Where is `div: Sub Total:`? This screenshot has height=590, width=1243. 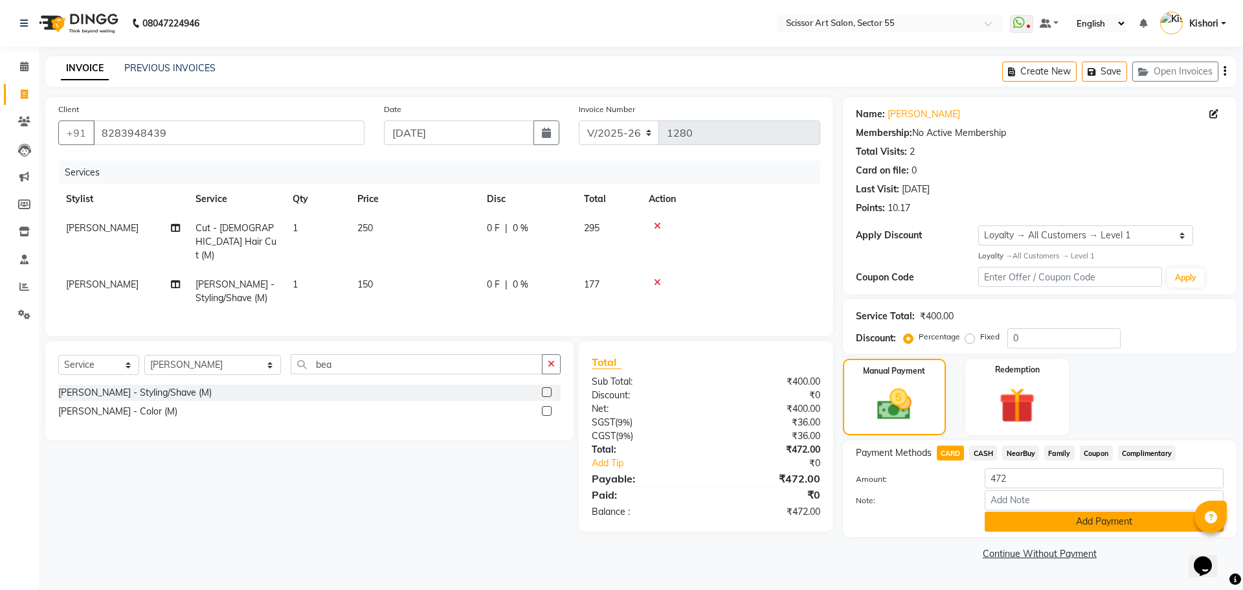 div: Sub Total: is located at coordinates (644, 381).